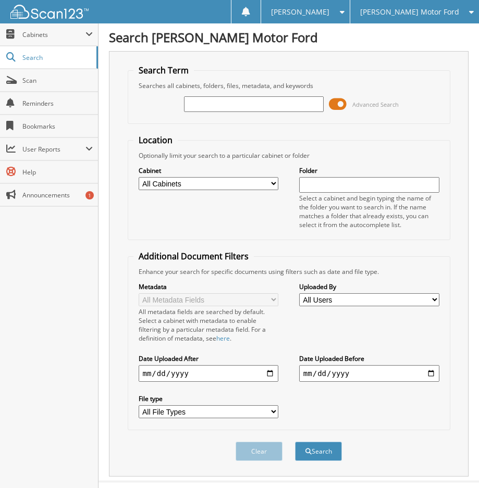 The width and height of the screenshot is (479, 488). What do you see at coordinates (208, 287) in the screenshot?
I see `label: Metadata` at bounding box center [208, 287].